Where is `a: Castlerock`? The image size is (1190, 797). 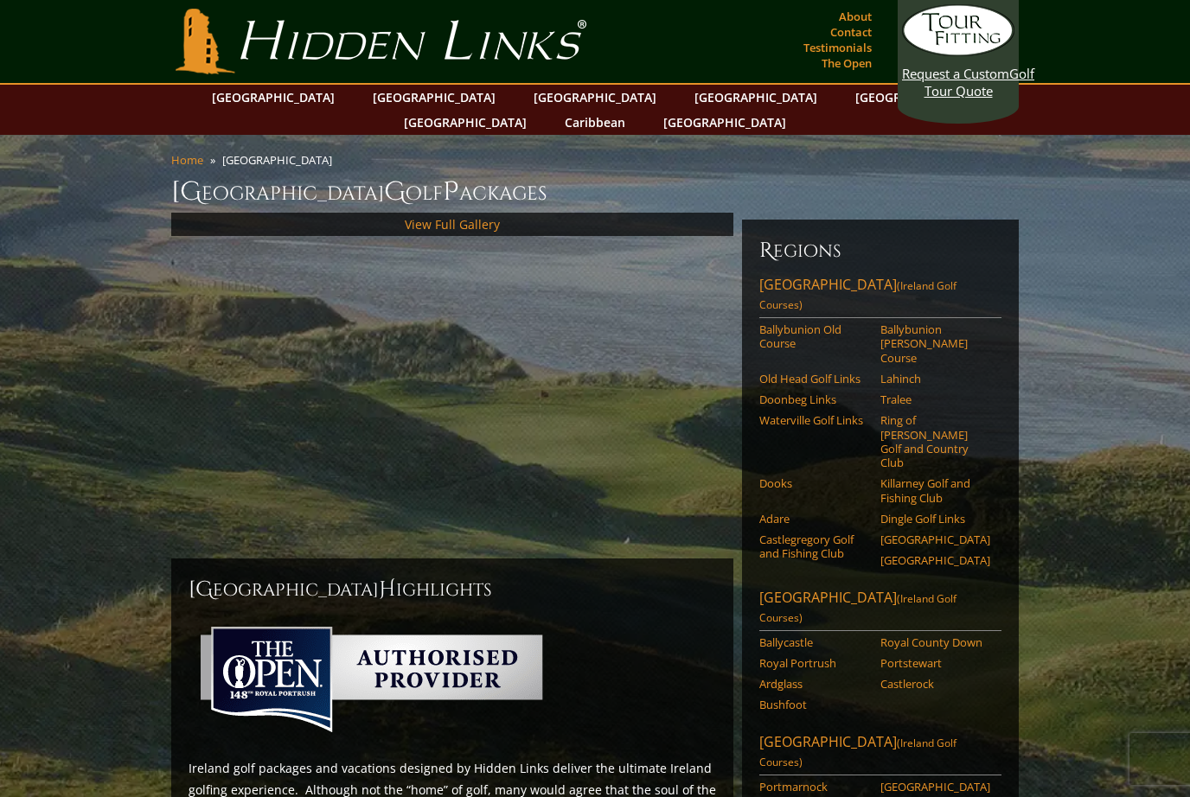
a: Castlerock is located at coordinates (935, 684).